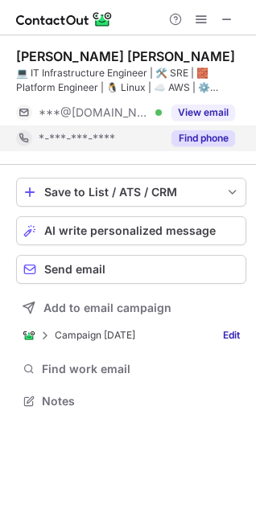 The image size is (256, 513). What do you see at coordinates (64, 19) in the screenshot?
I see `img: ContactOut v5.3.10` at bounding box center [64, 19].